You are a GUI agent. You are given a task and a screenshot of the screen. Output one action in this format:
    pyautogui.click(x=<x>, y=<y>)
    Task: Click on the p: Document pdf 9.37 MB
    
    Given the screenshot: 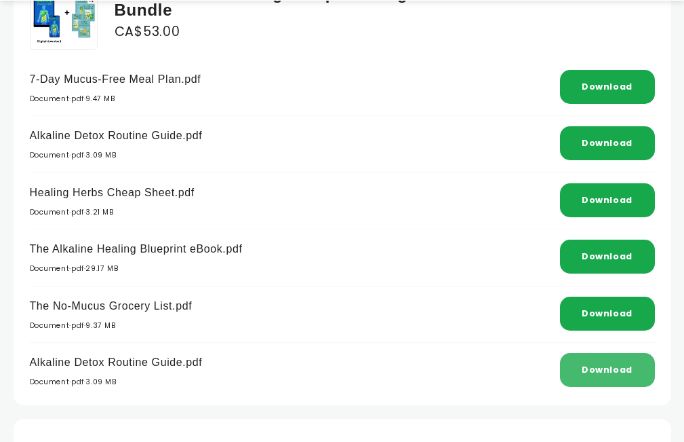 What is the action you would take?
    pyautogui.click(x=111, y=326)
    